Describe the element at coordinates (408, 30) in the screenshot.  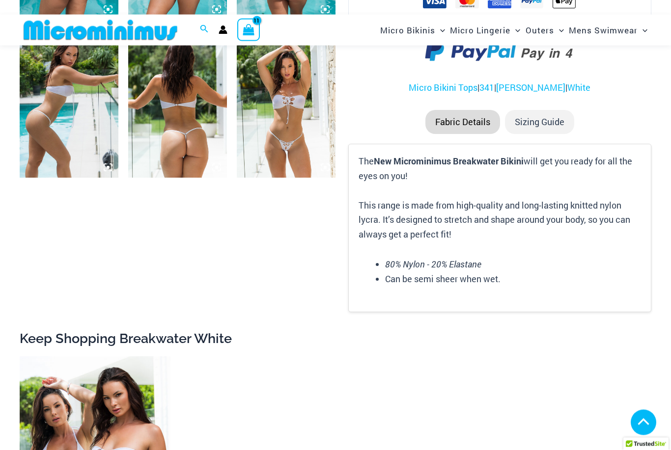
I see `span: Micro Bikinis` at that location.